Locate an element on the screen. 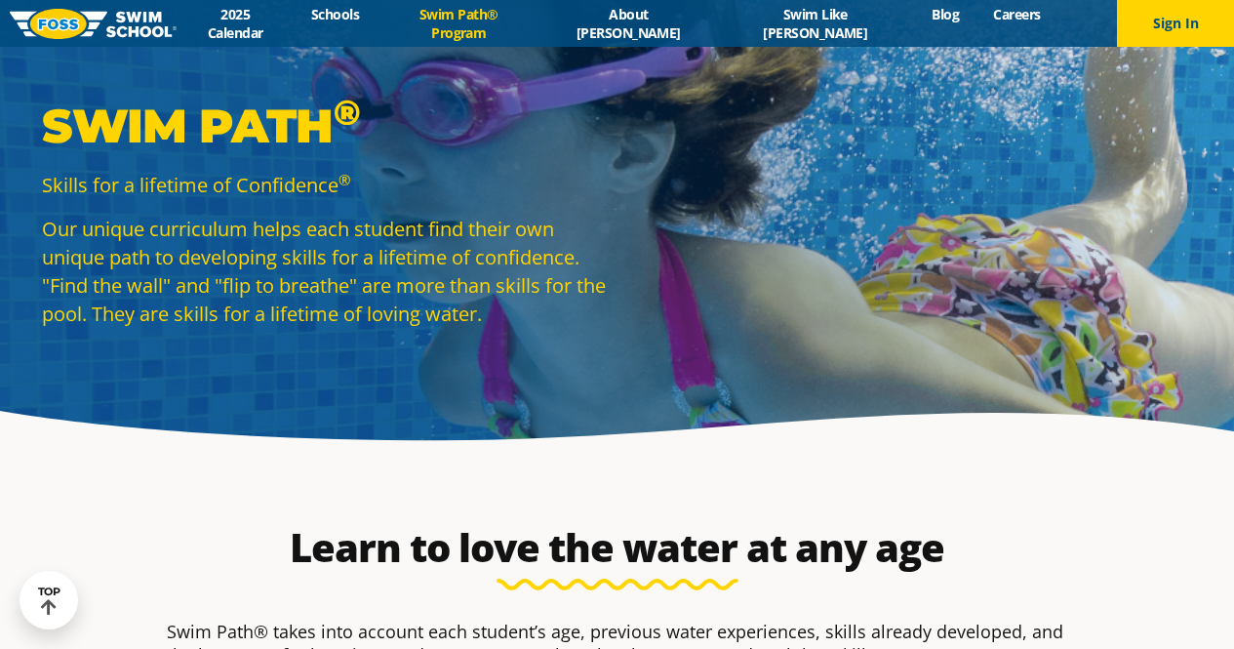 This screenshot has width=1234, height=649. img: FOSS Swim School Logo is located at coordinates (93, 23).